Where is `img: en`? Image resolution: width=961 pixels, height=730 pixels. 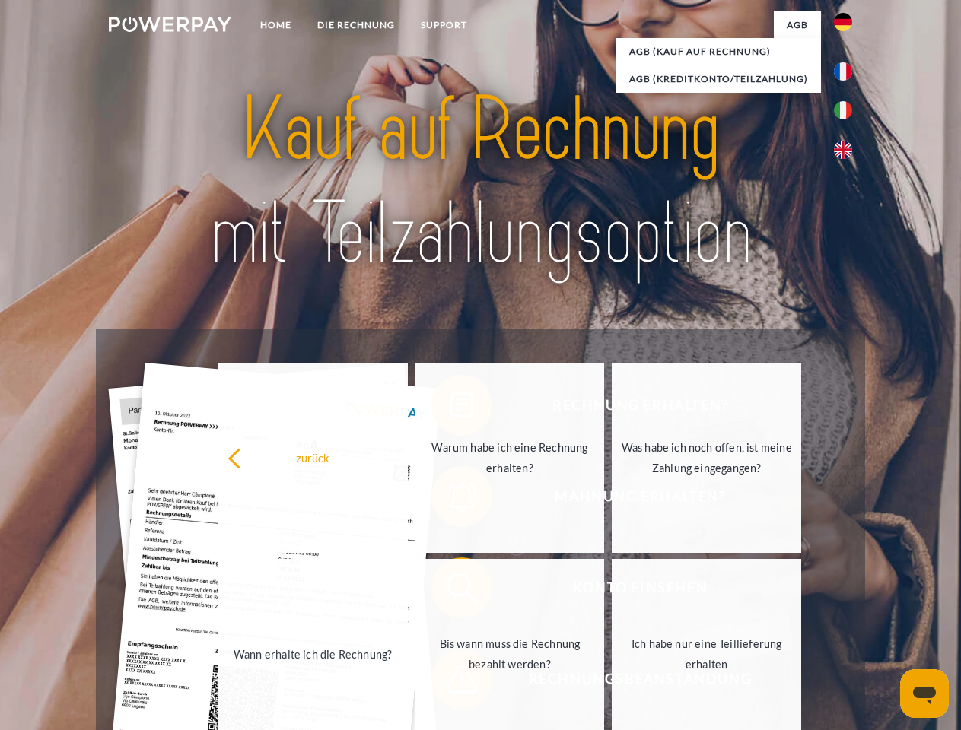 img: en is located at coordinates (843, 150).